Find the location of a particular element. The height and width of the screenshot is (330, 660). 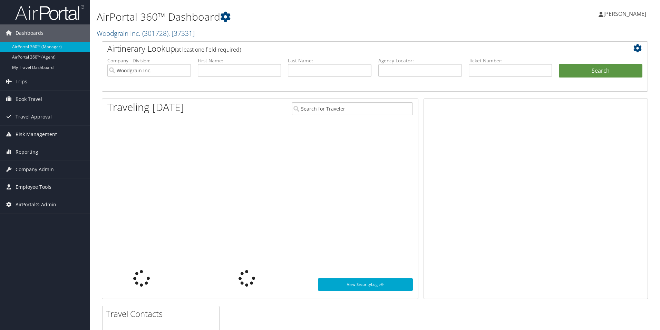

label: Last Name: is located at coordinates (329, 61).